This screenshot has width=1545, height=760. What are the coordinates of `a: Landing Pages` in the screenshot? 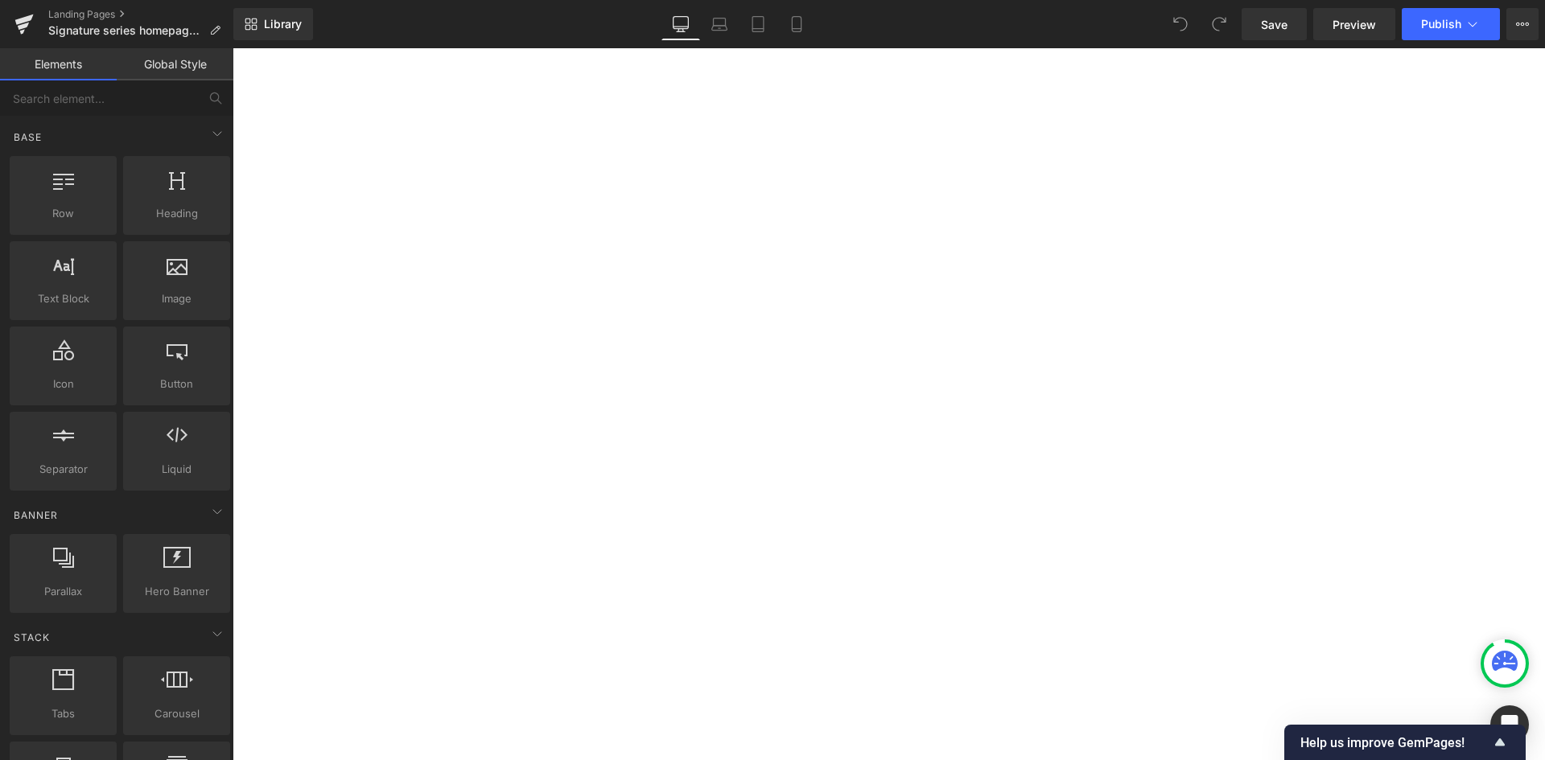 It's located at (141, 14).